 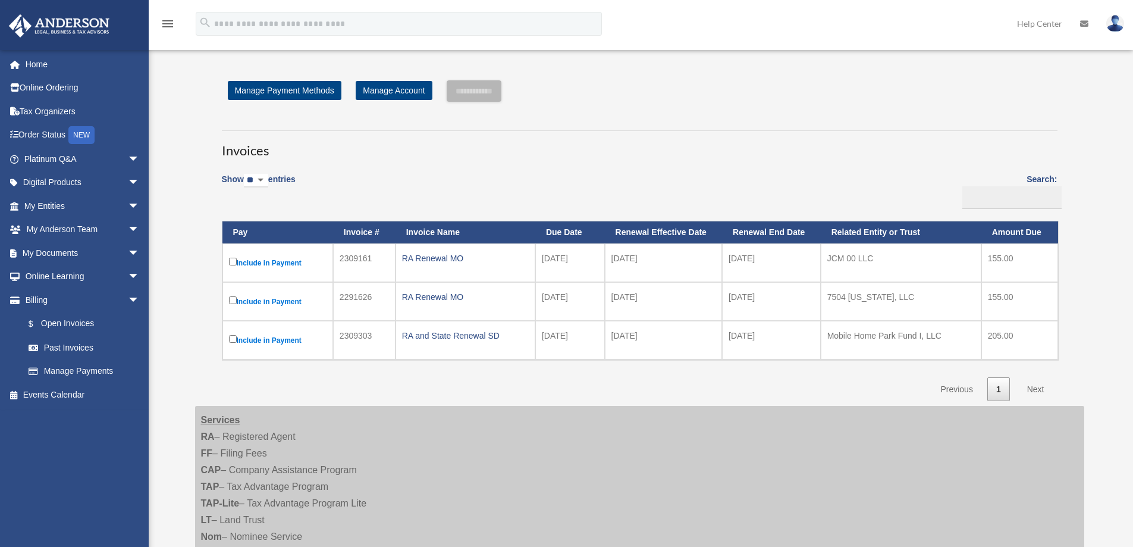 I want to click on a: Manage Payment Methods, so click(x=284, y=90).